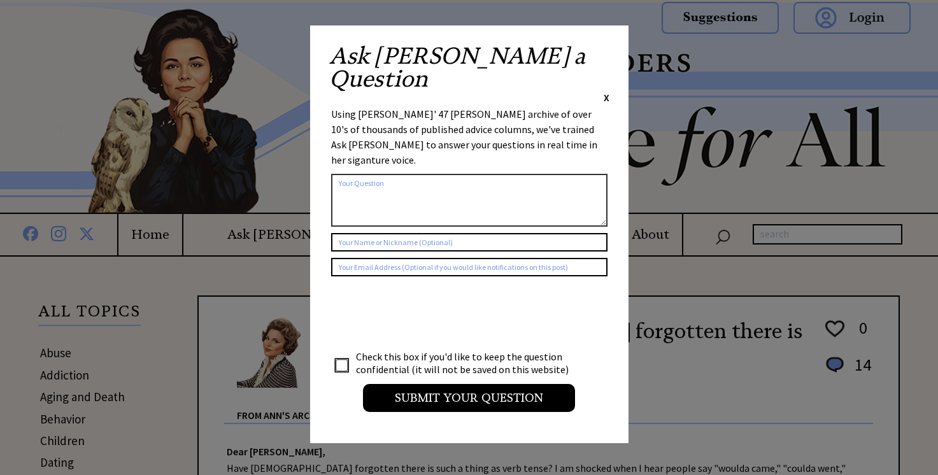 The image size is (938, 475). I want to click on td: Check this box if you'd like to keep the question confidential (it will not be saved on this webs..., so click(468, 363).